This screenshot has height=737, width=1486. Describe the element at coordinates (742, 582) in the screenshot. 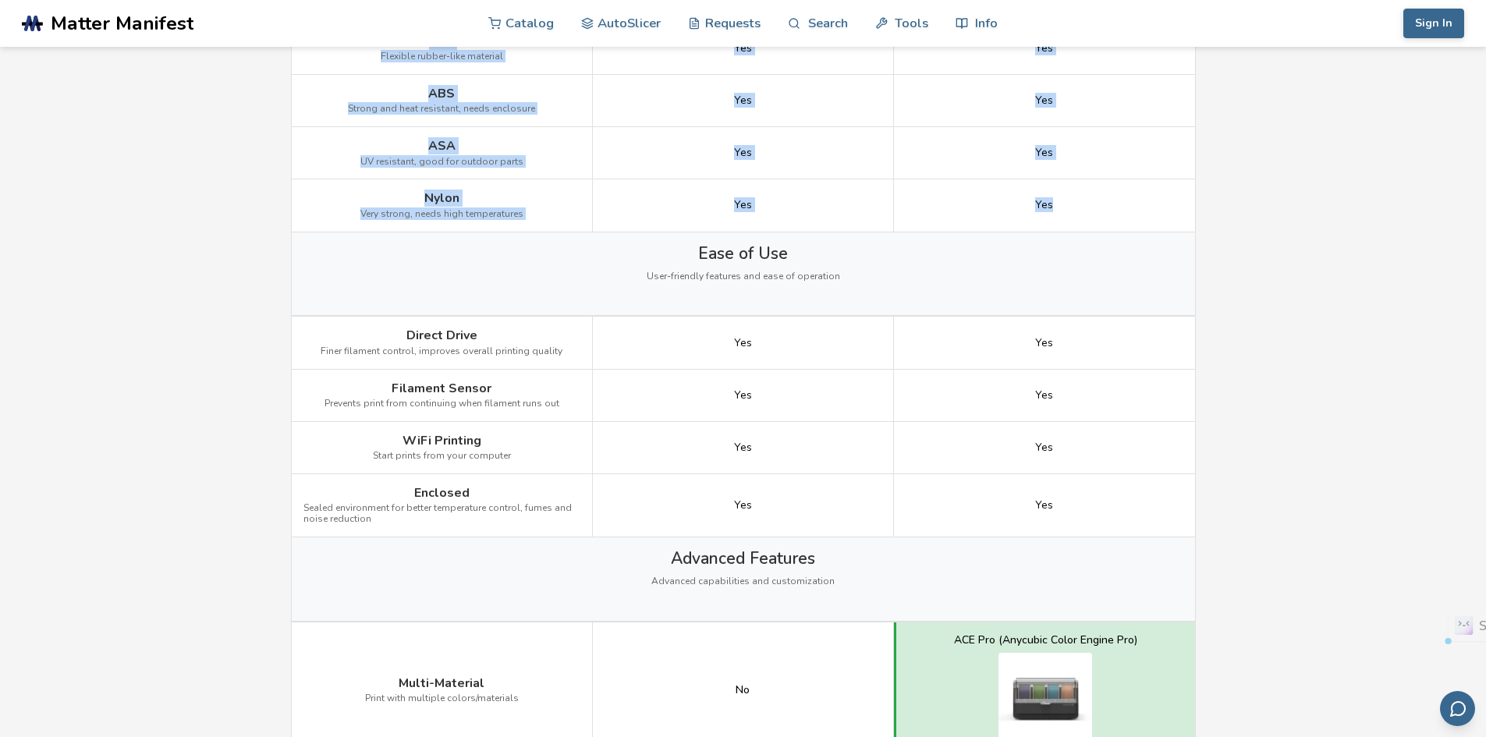

I see `span: Advanced capabilities and customization` at that location.